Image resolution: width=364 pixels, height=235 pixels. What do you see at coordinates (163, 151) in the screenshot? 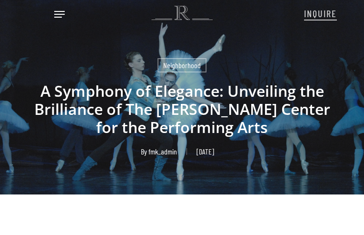
I see `a: fmk_admin` at bounding box center [163, 151].